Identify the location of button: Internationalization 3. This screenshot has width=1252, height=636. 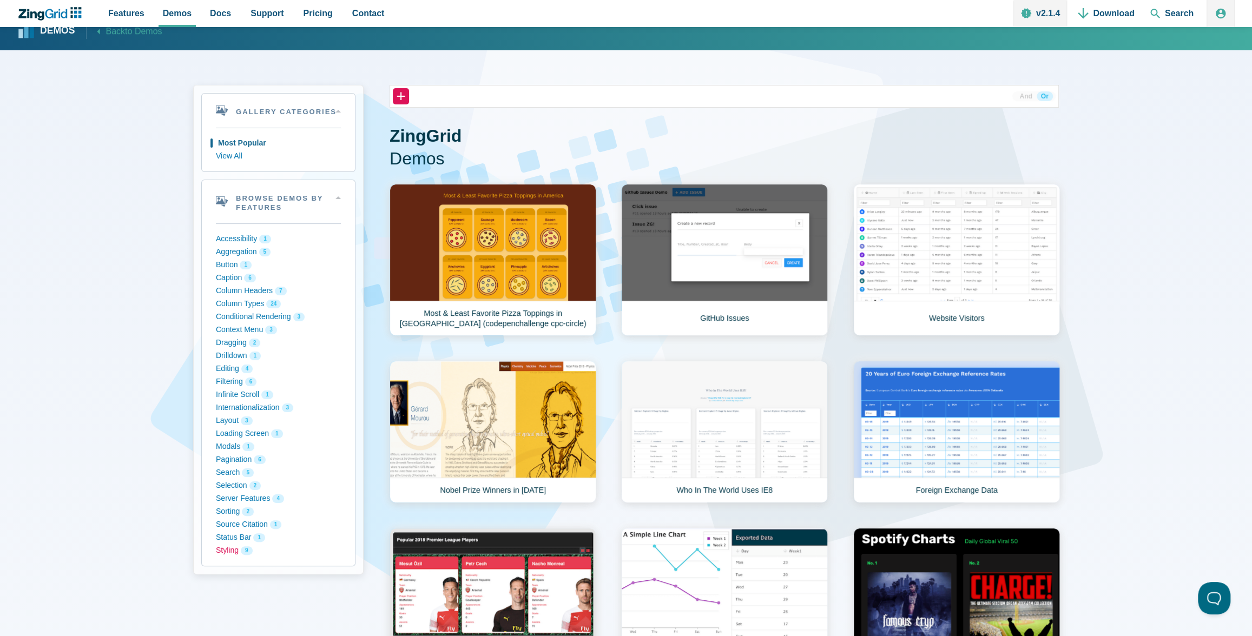
(278, 408).